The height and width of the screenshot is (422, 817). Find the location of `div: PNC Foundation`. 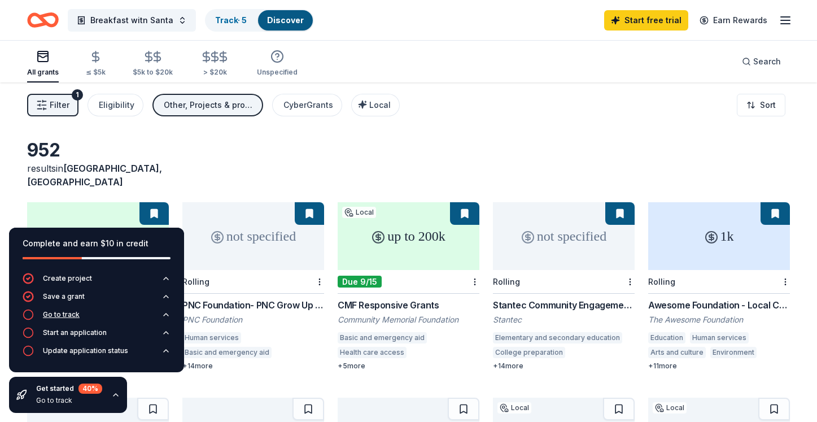

div: PNC Foundation is located at coordinates (253, 319).